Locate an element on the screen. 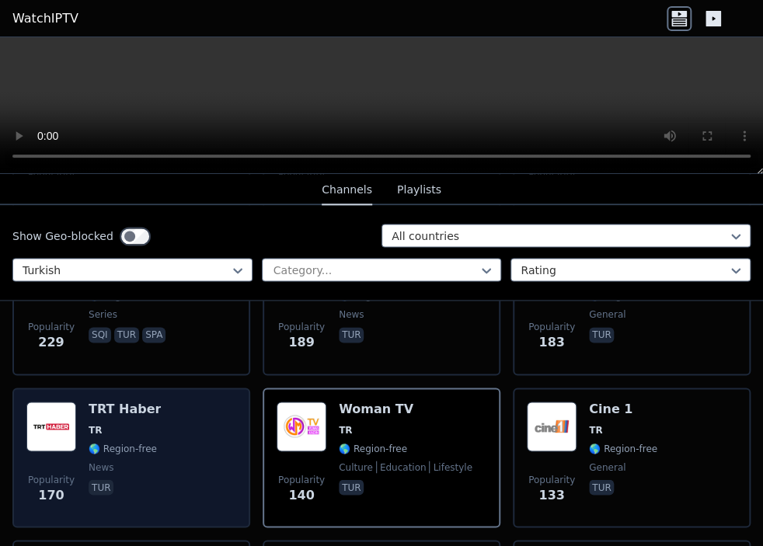 This screenshot has width=763, height=546. a: WatchIPTV is located at coordinates (45, 19).